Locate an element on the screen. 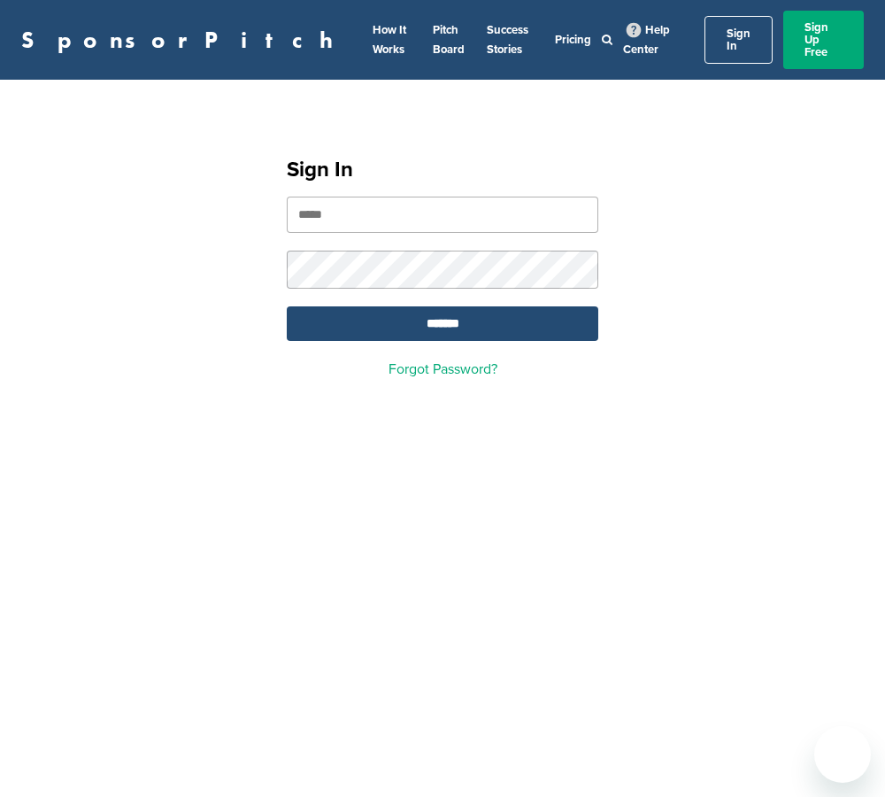 This screenshot has height=797, width=885. h1: Sign In is located at coordinates (443, 170).